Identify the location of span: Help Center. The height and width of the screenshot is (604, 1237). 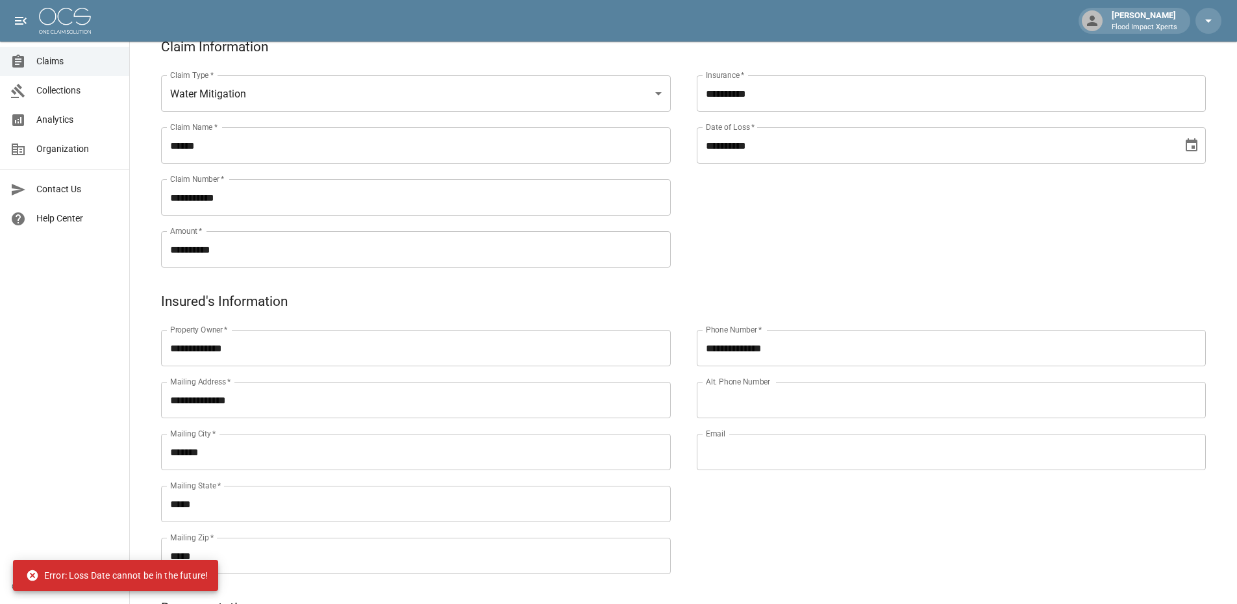
(77, 218).